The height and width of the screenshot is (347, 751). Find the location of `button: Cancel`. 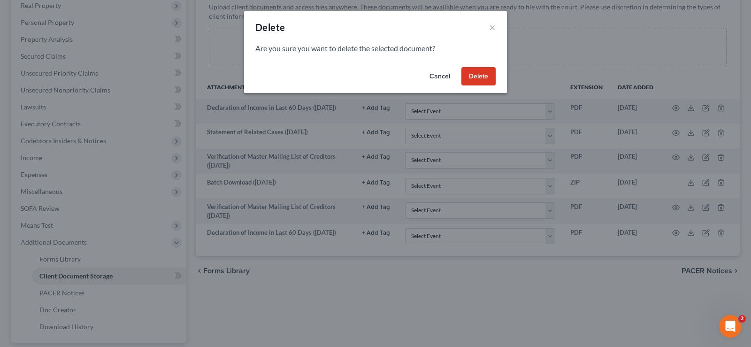

button: Cancel is located at coordinates (440, 77).